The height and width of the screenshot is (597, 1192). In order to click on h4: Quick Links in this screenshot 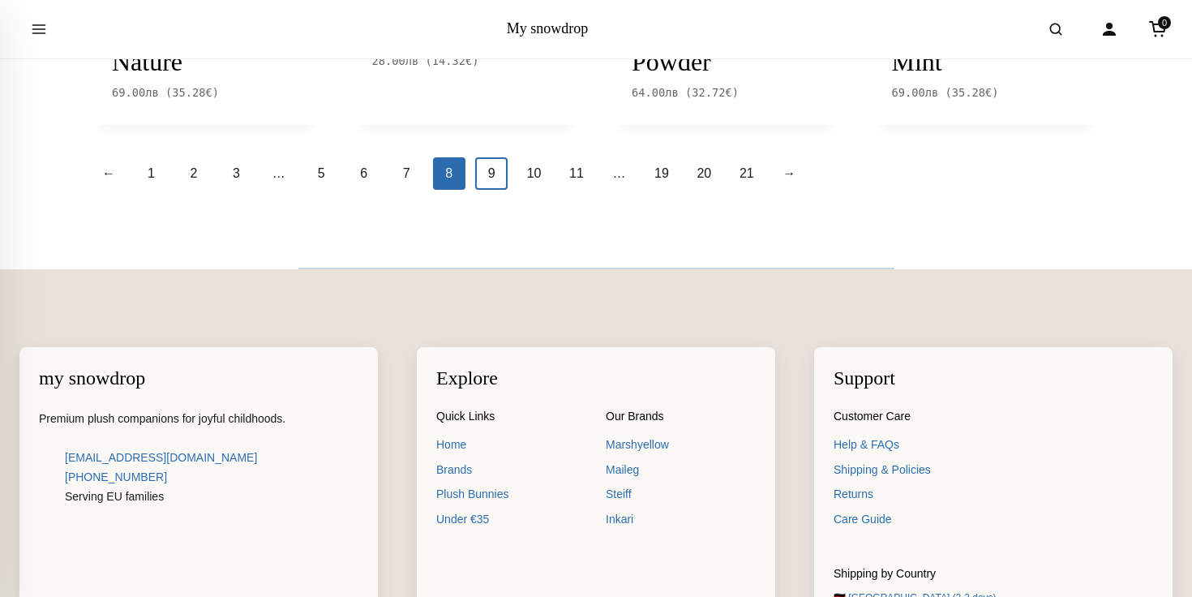, I will do `click(511, 416)`.